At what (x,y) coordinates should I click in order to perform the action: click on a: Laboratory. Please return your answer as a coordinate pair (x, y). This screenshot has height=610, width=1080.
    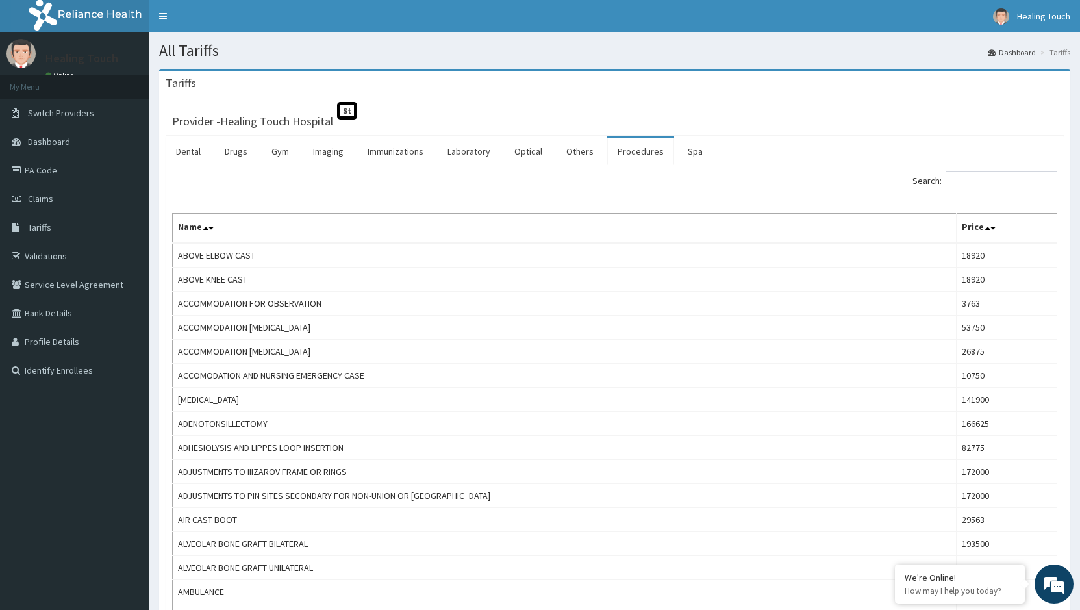
    Looking at the image, I should click on (469, 151).